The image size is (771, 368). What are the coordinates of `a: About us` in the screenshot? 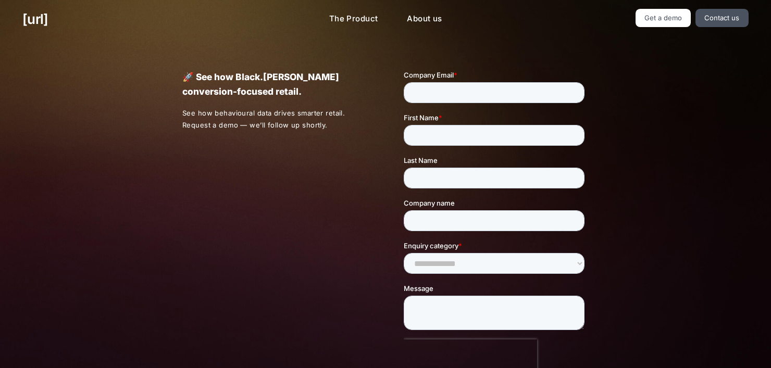 It's located at (424, 19).